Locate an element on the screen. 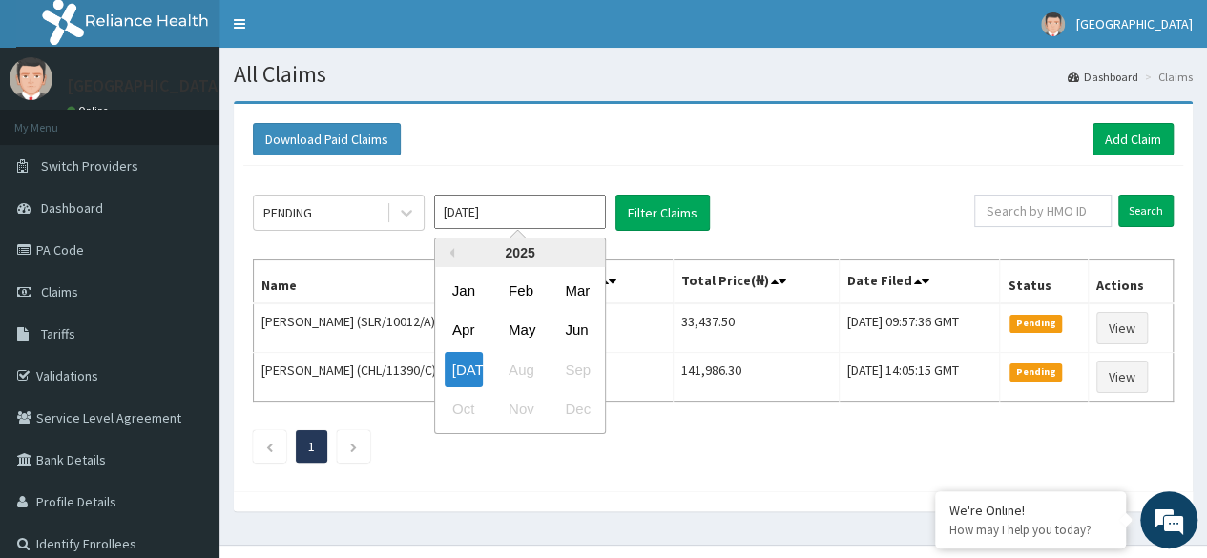 The height and width of the screenshot is (558, 1207). th: Actions is located at coordinates (1130, 282).